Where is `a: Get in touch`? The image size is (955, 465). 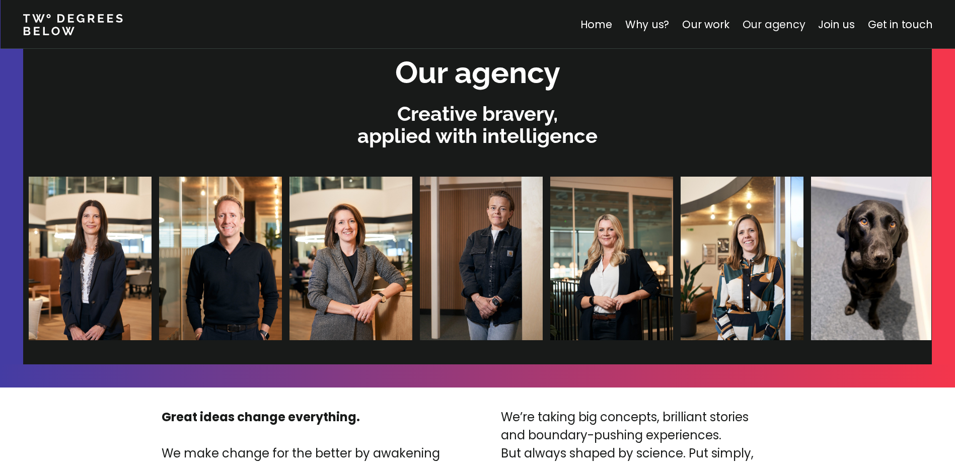 a: Get in touch is located at coordinates (900, 24).